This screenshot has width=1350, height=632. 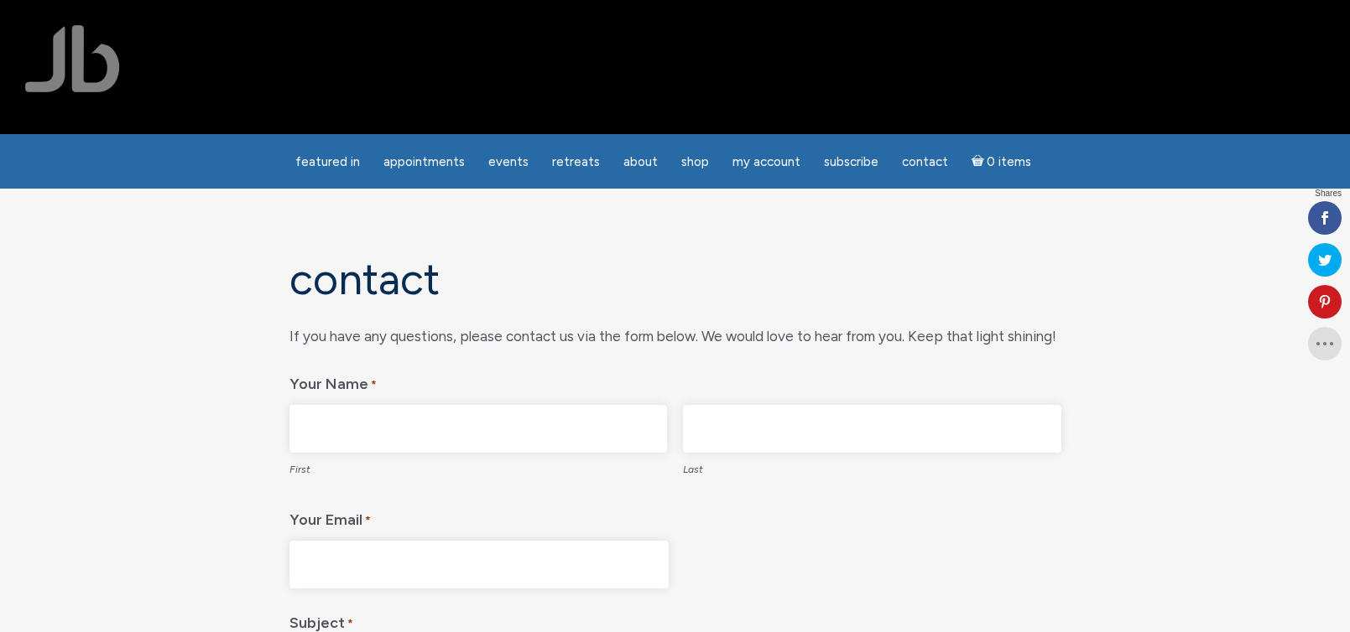 I want to click on span: Shop, so click(x=694, y=162).